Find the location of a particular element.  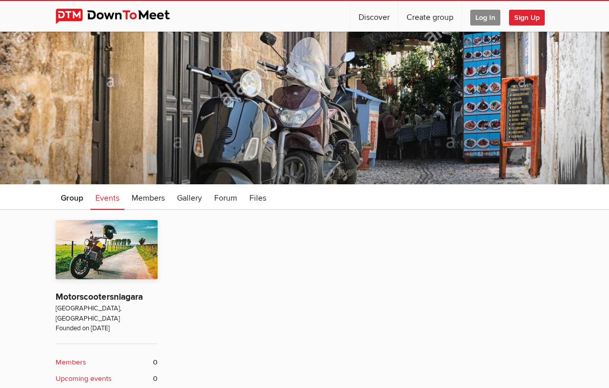

span: Files is located at coordinates (258, 198).